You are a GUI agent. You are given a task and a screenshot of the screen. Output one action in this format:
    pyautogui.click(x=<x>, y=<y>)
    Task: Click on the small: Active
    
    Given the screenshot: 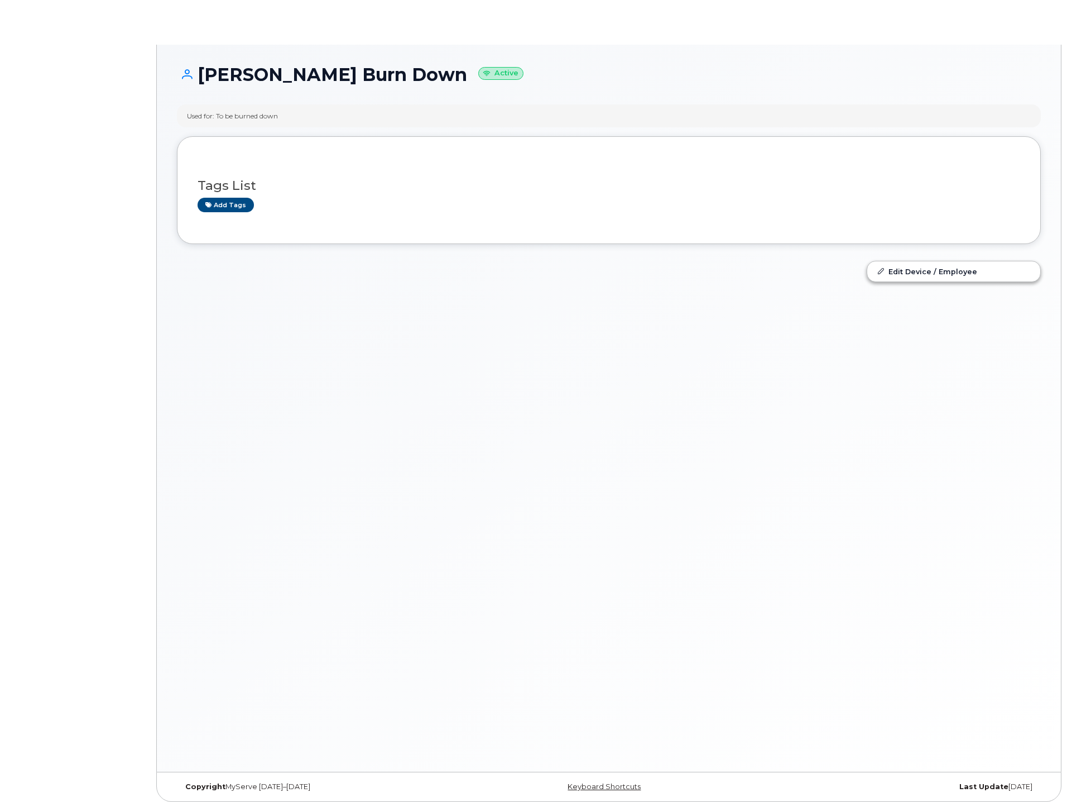 What is the action you would take?
    pyautogui.click(x=501, y=73)
    